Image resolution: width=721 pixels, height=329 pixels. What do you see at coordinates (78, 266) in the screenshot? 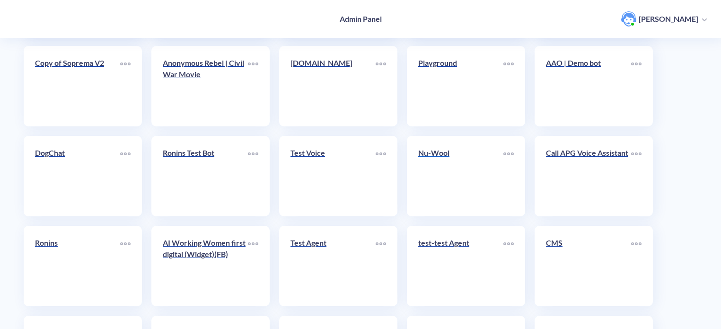
I see `a: Ronins` at bounding box center [78, 266].